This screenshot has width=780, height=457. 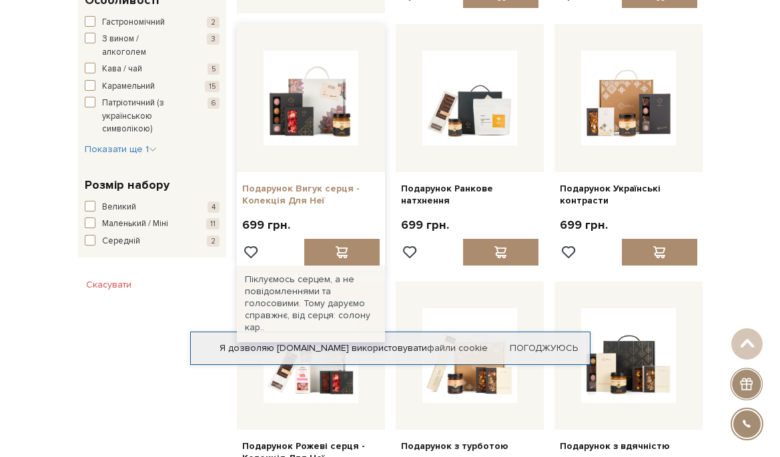 I want to click on span: Показати ще 1, so click(x=121, y=149).